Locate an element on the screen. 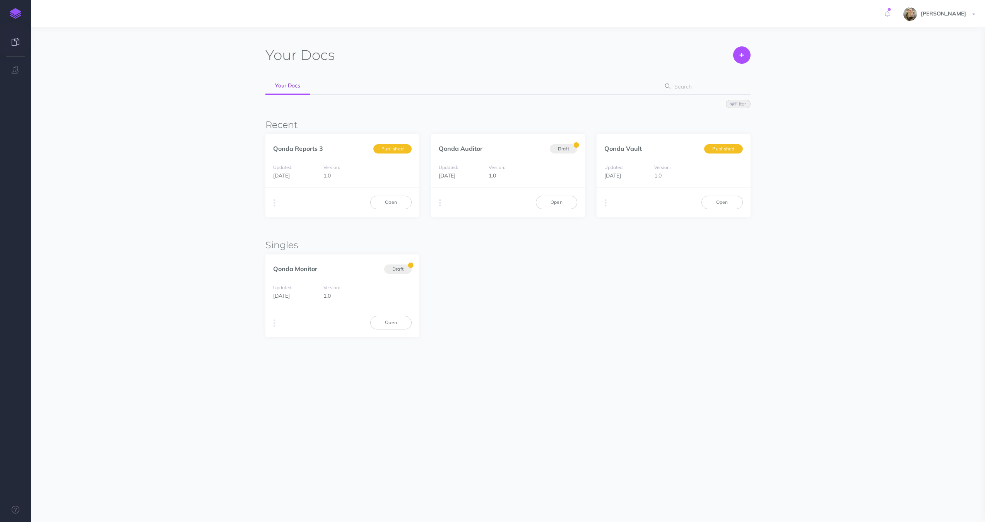  input: Search is located at coordinates (705, 87).